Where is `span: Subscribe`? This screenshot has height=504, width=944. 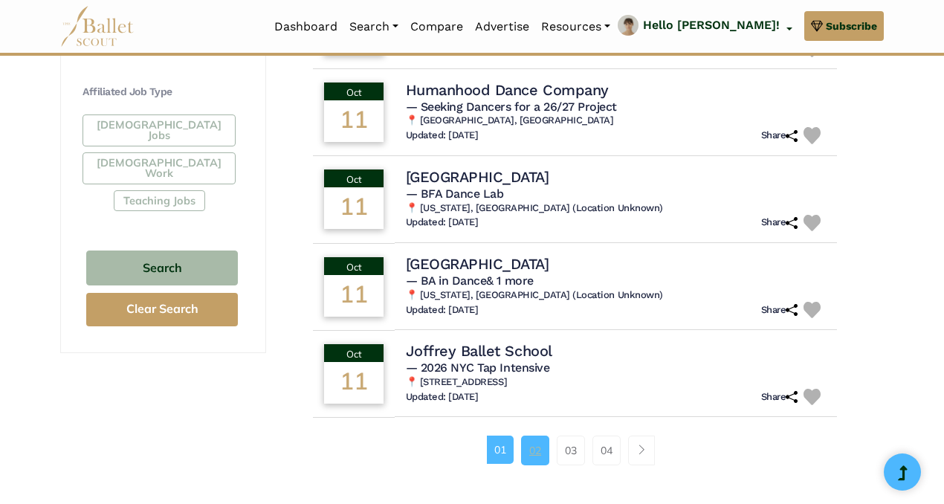 span: Subscribe is located at coordinates (852, 26).